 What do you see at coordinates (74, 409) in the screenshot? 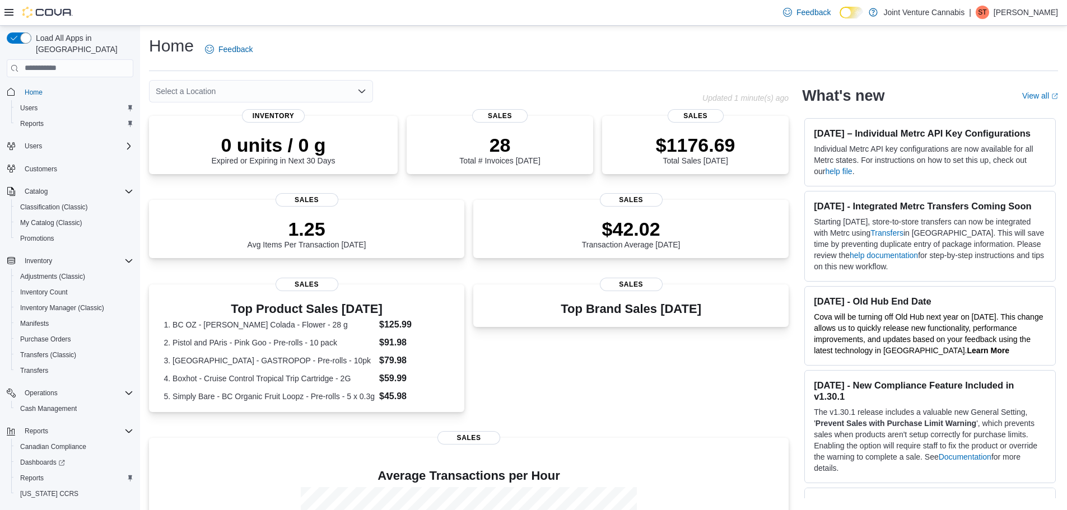
I see `span: Cash Management` at bounding box center [74, 409].